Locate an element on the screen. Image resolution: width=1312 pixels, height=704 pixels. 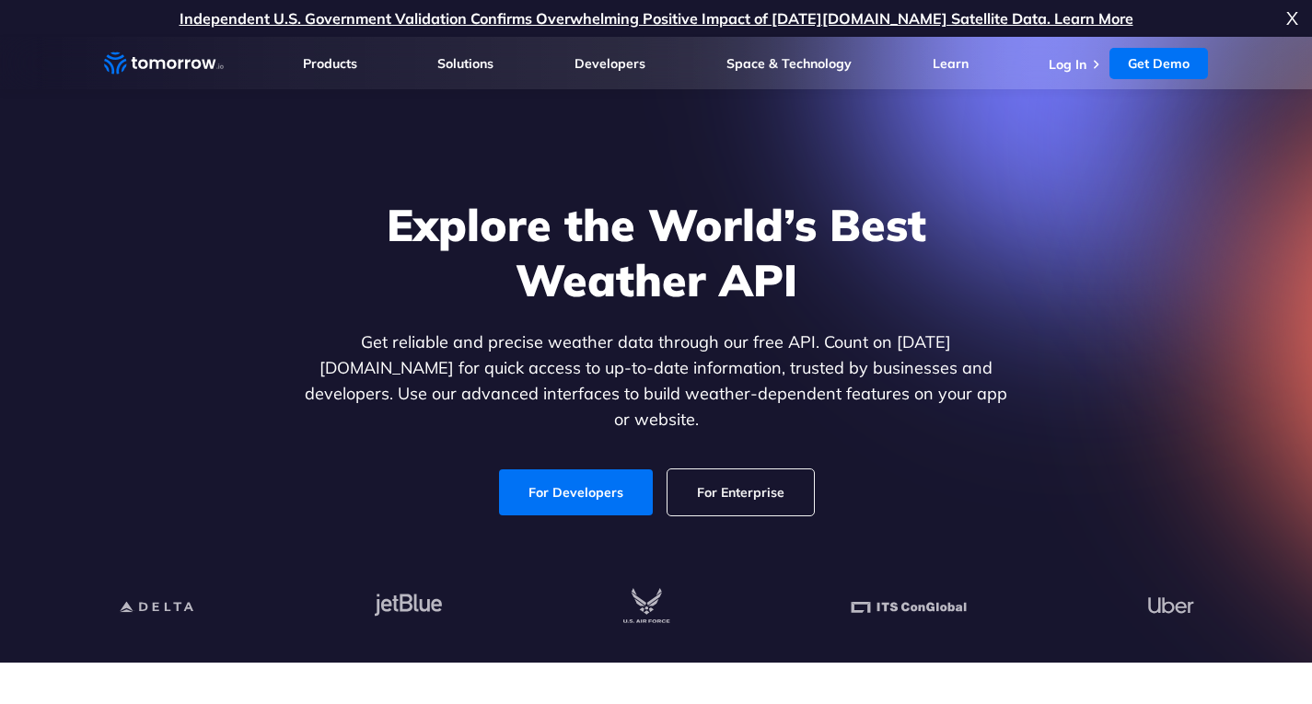
a: Products is located at coordinates (330, 64).